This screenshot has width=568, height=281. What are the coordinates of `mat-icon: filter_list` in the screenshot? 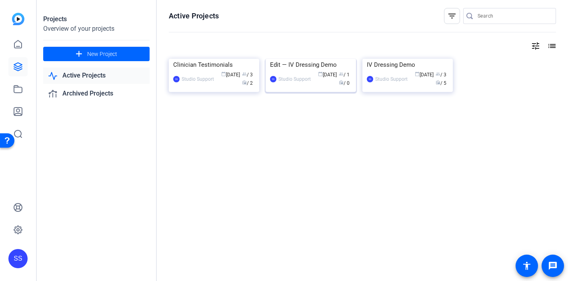 It's located at (452, 16).